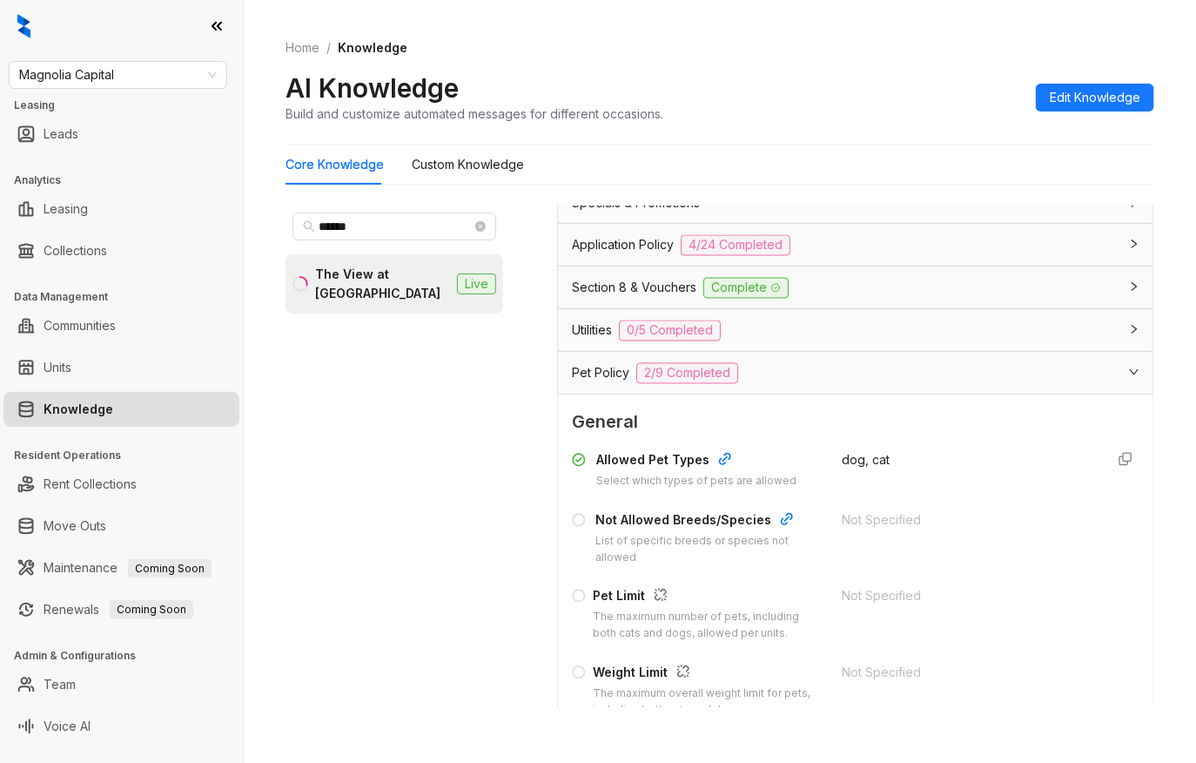 The image size is (1196, 763). What do you see at coordinates (121, 484) in the screenshot?
I see `li: Rent Collections` at bounding box center [121, 484].